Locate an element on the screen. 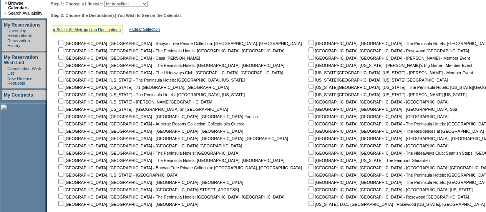 This screenshot has height=212, width=486. a: Browse Calendars is located at coordinates (18, 5).